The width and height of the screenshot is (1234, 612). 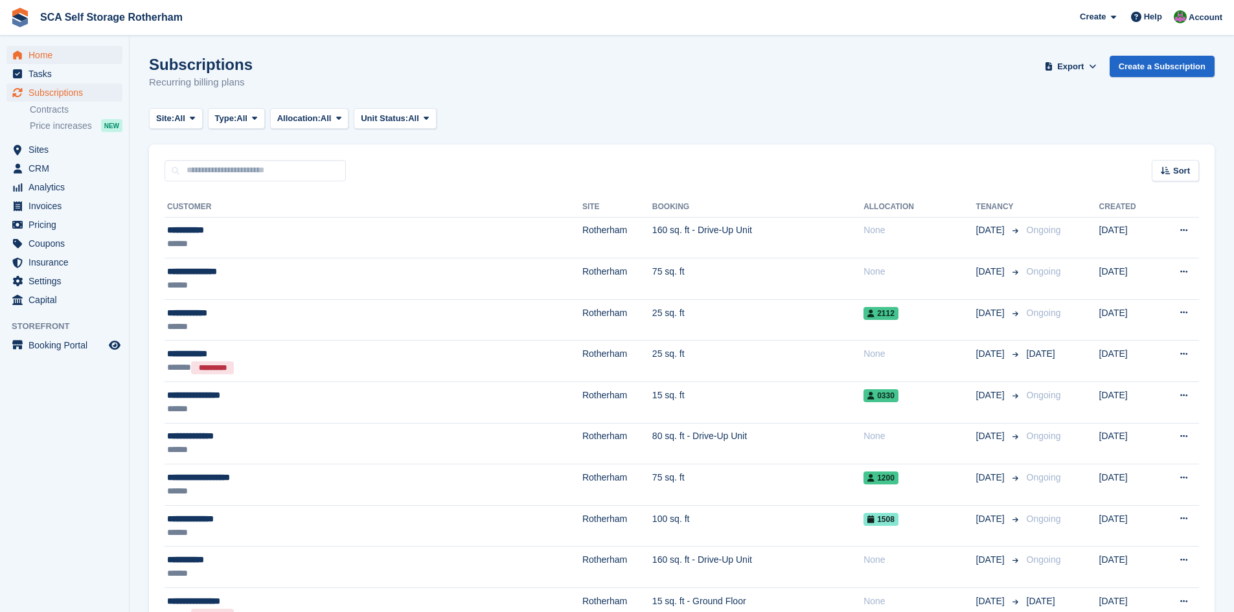 What do you see at coordinates (394, 119) in the screenshot?
I see `button: Unit Status: All` at bounding box center [394, 119].